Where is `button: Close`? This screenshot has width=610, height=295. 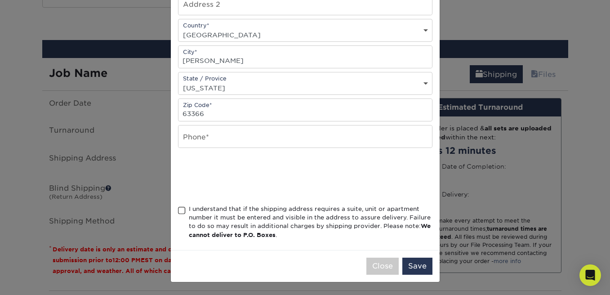
button: Close is located at coordinates (383, 266).